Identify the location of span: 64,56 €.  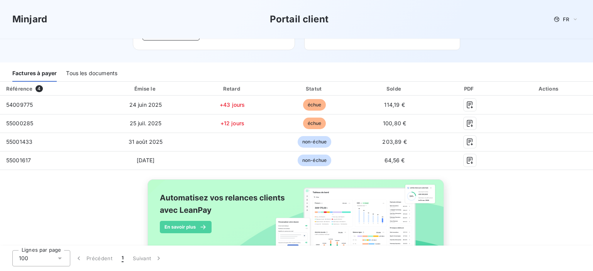
(394, 160).